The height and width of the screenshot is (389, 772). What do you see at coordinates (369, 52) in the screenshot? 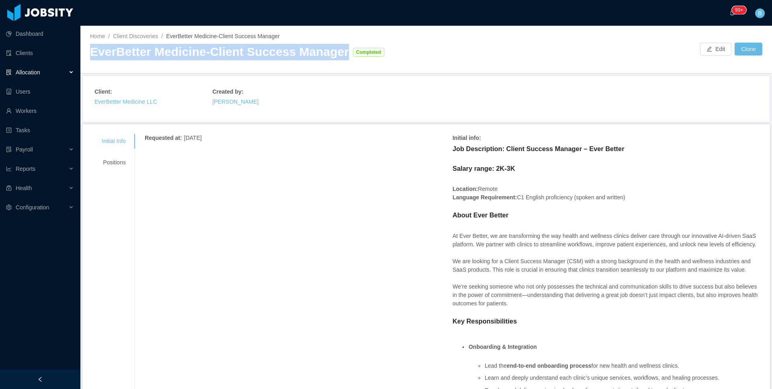
I see `span: Completed` at bounding box center [369, 52].